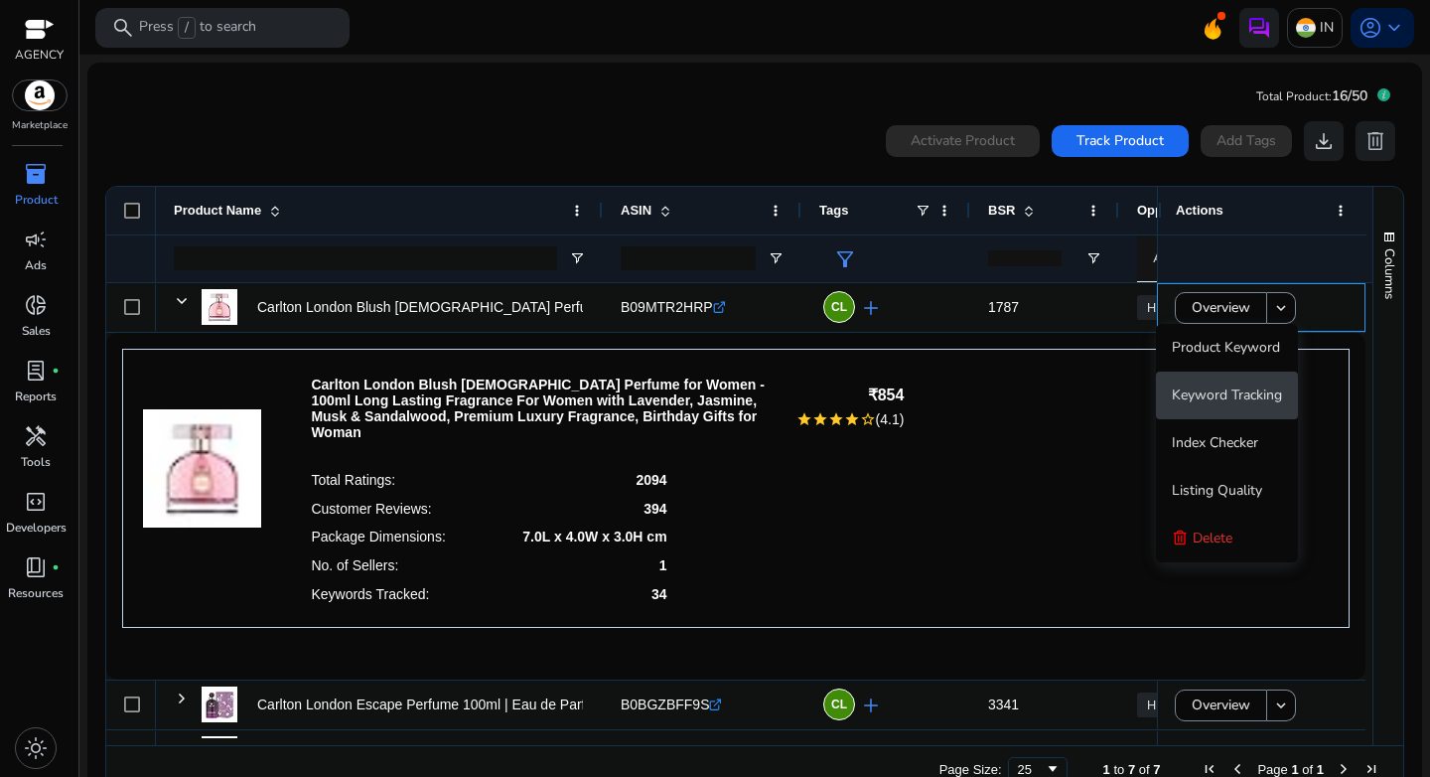 The width and height of the screenshot is (1430, 777). What do you see at coordinates (36, 593) in the screenshot?
I see `p: Resources` at bounding box center [36, 593].